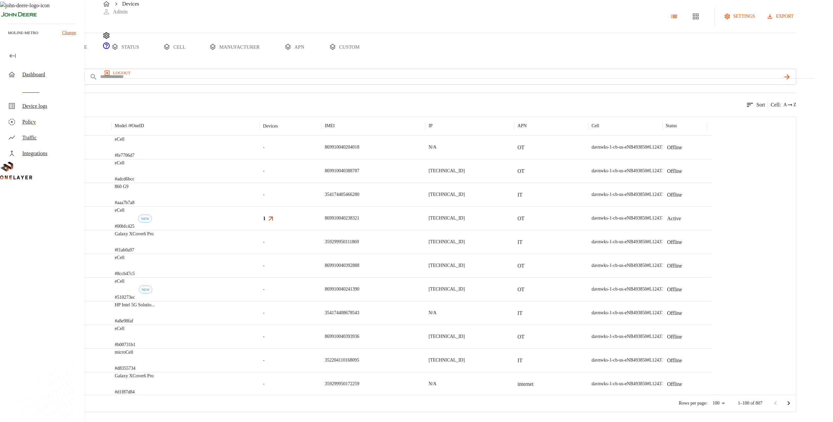 The height and width of the screenshot is (422, 833). I want to click on p: 869910040393936, so click(342, 336).